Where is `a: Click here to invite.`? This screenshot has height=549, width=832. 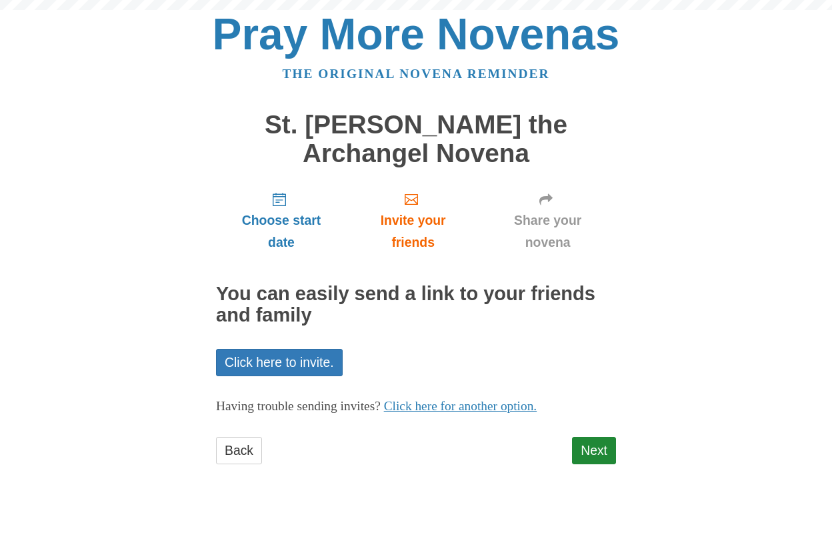 a: Click here to invite. is located at coordinates (279, 362).